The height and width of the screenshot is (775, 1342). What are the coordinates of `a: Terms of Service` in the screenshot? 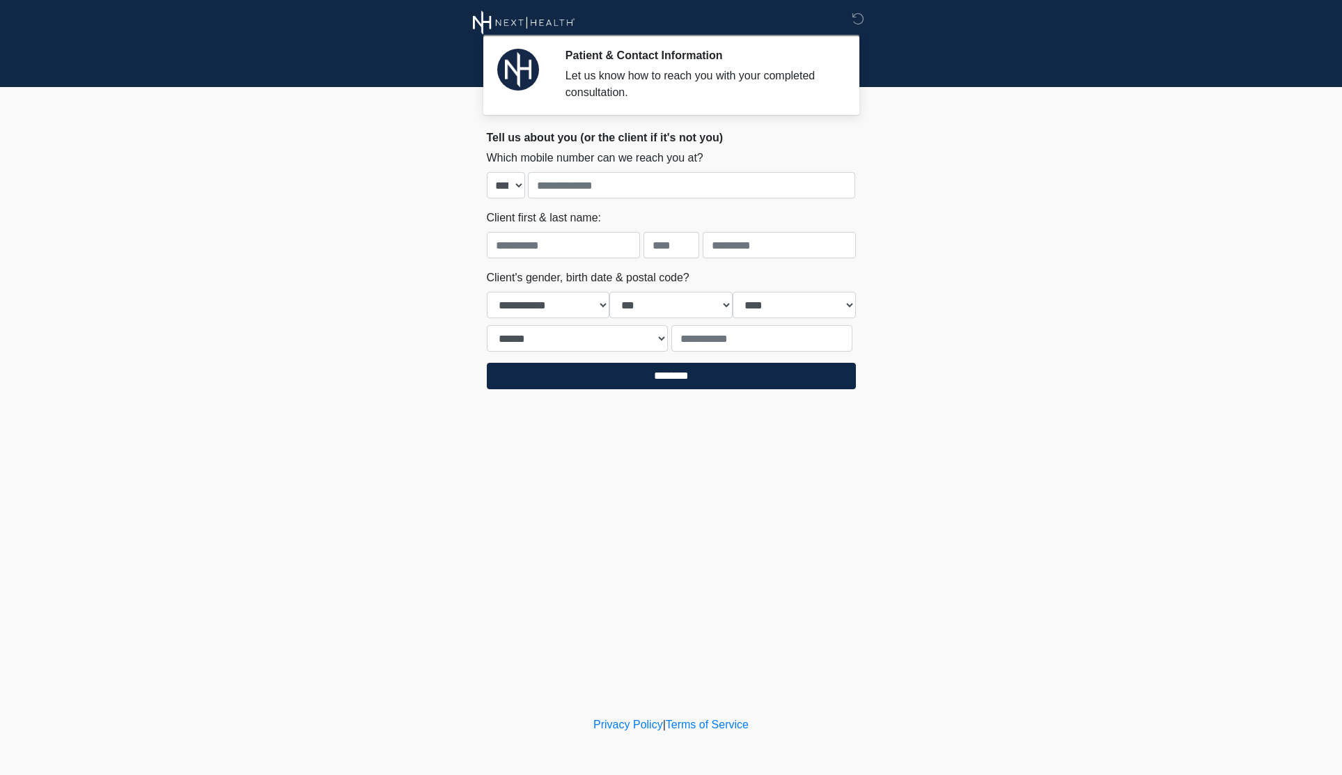 It's located at (707, 724).